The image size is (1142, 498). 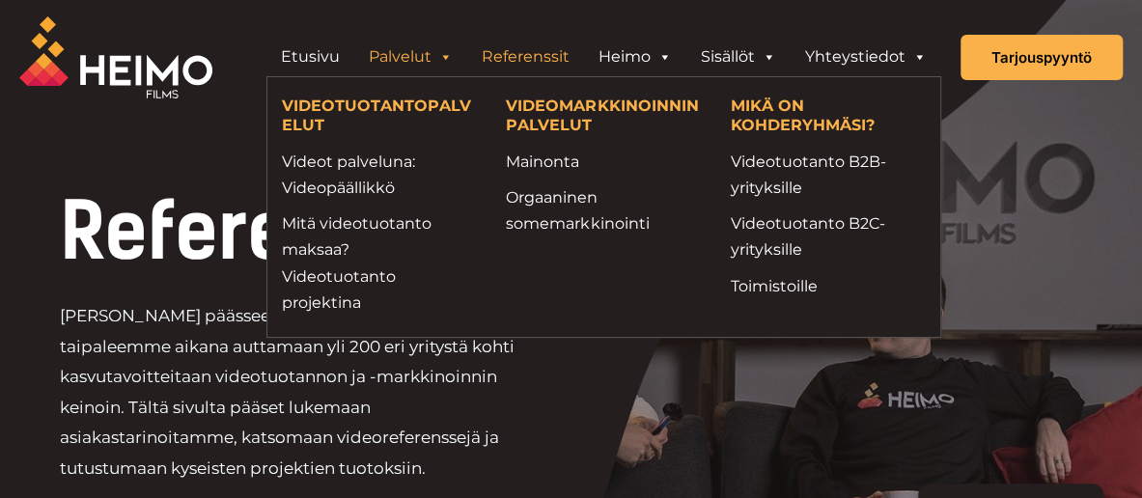 I want to click on img: Heimo Filmsin logo, so click(x=116, y=57).